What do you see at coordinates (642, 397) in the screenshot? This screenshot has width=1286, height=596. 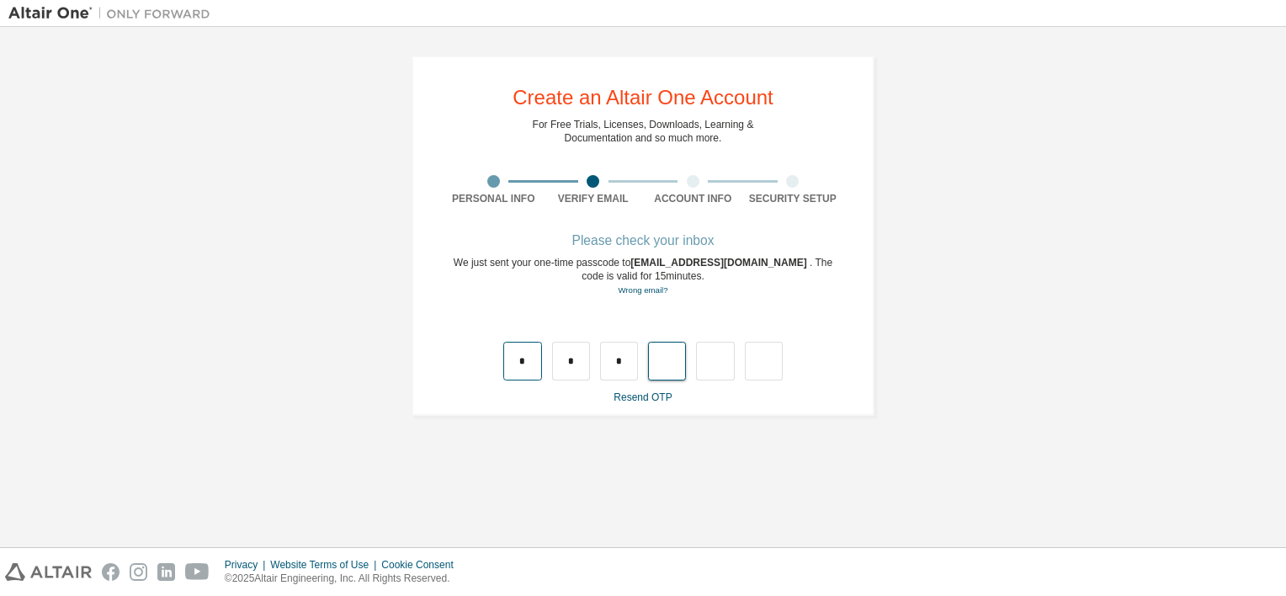 I see `a: Resend OTP` at bounding box center [642, 397].